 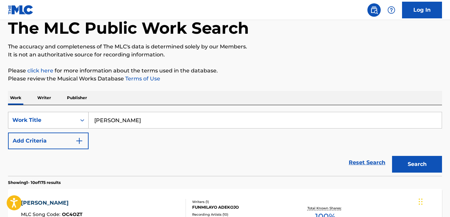 What do you see at coordinates (42, 120) in the screenshot?
I see `div: Work Title` at bounding box center [42, 120].